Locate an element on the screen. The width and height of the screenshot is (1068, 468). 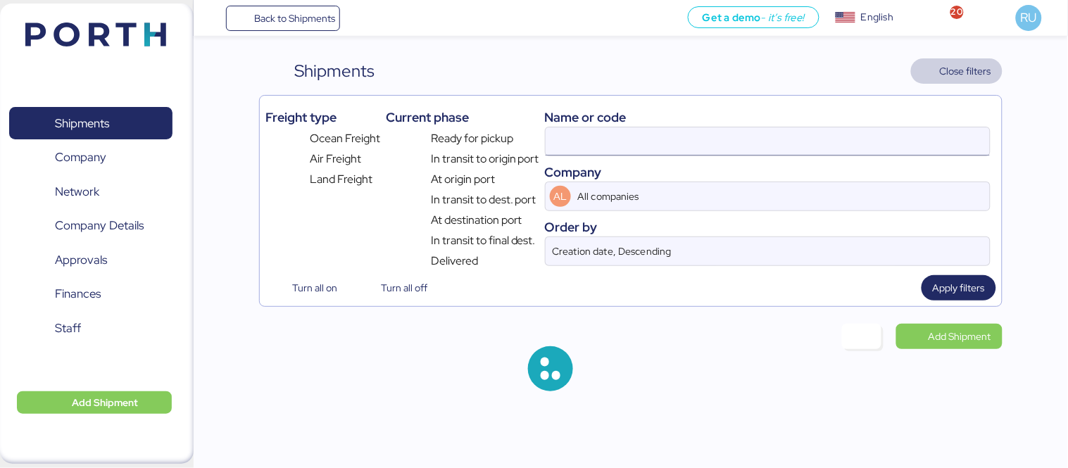
a: Company is located at coordinates (91, 158).